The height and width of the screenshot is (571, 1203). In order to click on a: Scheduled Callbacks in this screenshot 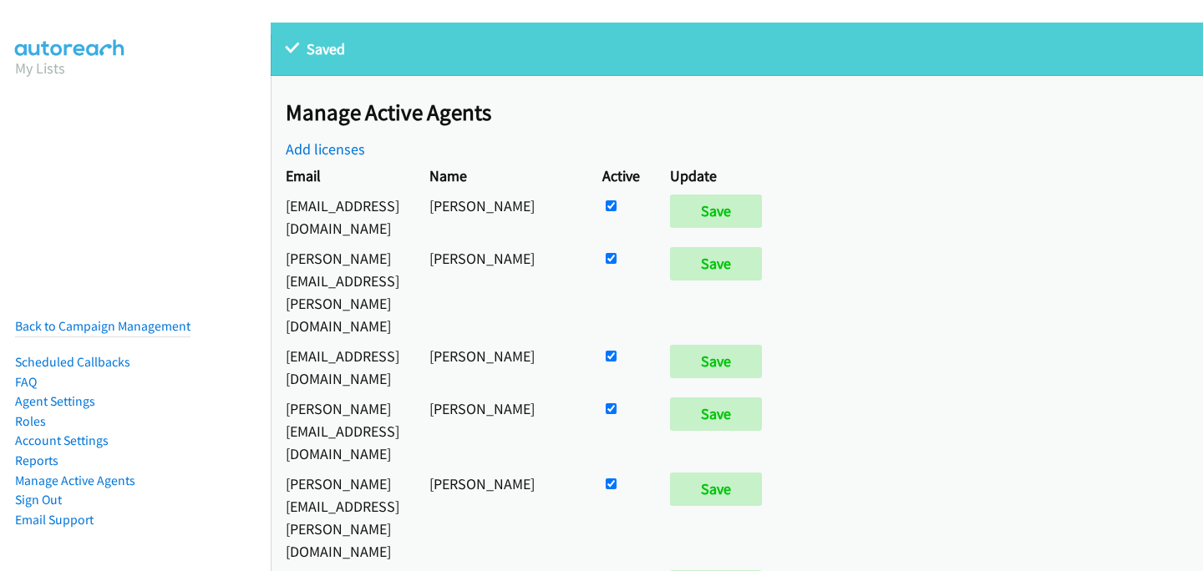, I will do `click(73, 362)`.